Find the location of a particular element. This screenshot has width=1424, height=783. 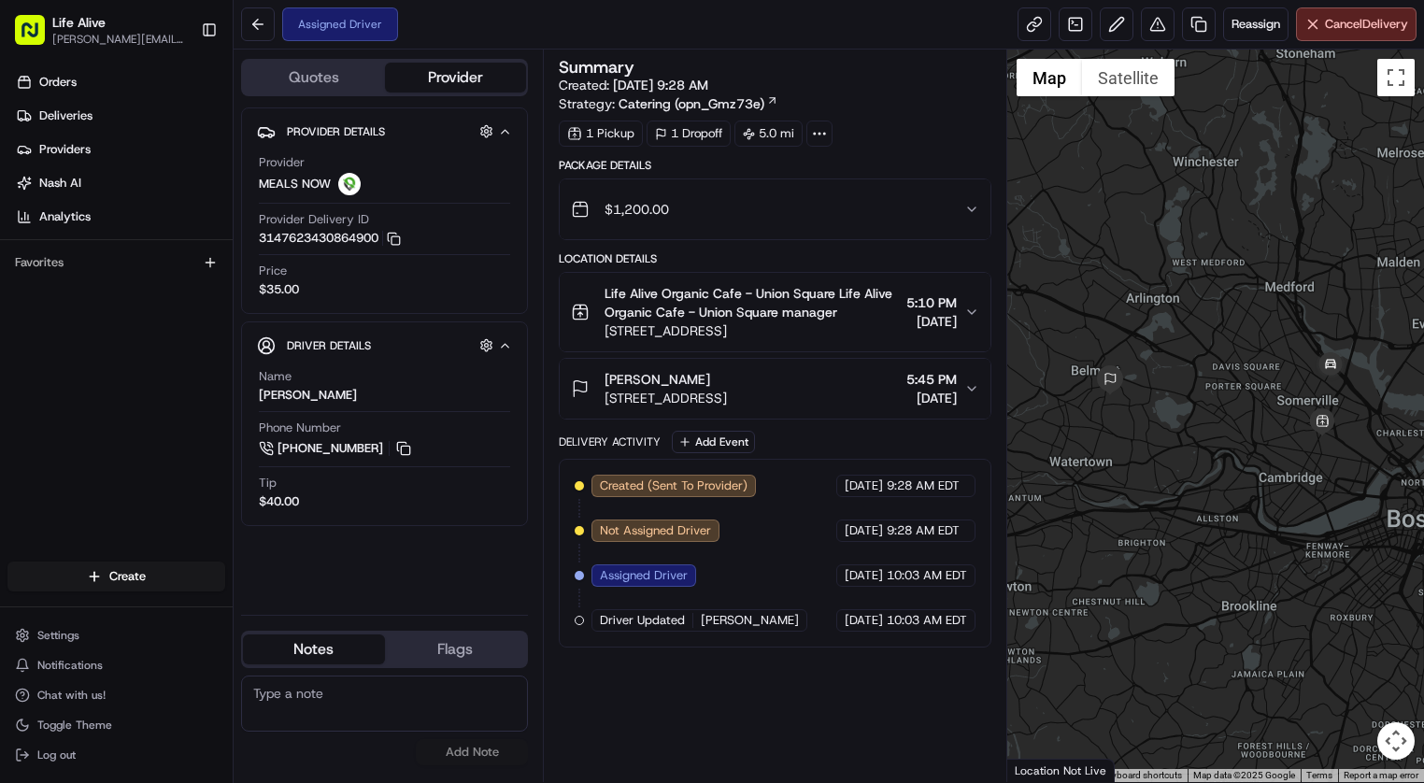

button: Provider is located at coordinates (456, 78).